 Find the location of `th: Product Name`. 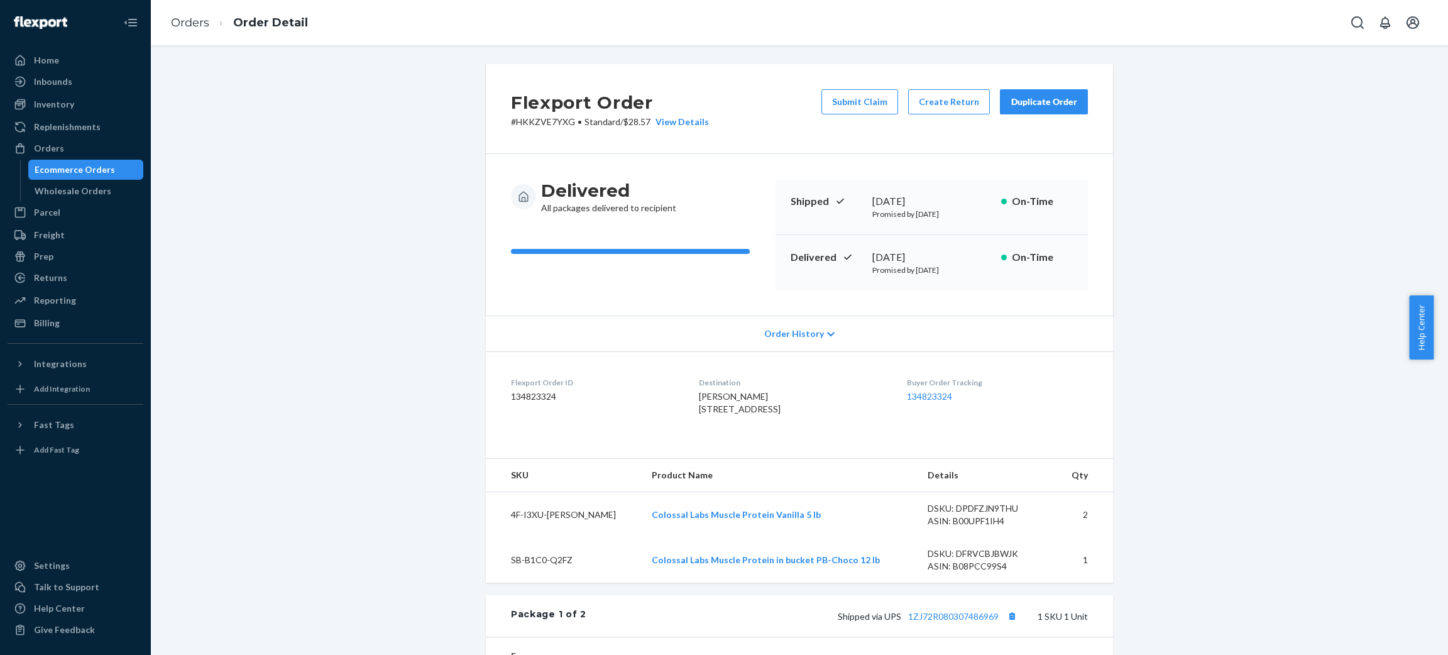

th: Product Name is located at coordinates (779, 475).